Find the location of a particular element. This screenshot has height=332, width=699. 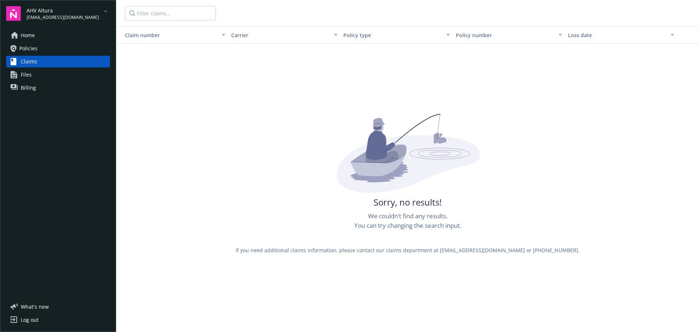

button: Loss date is located at coordinates (621, 35).